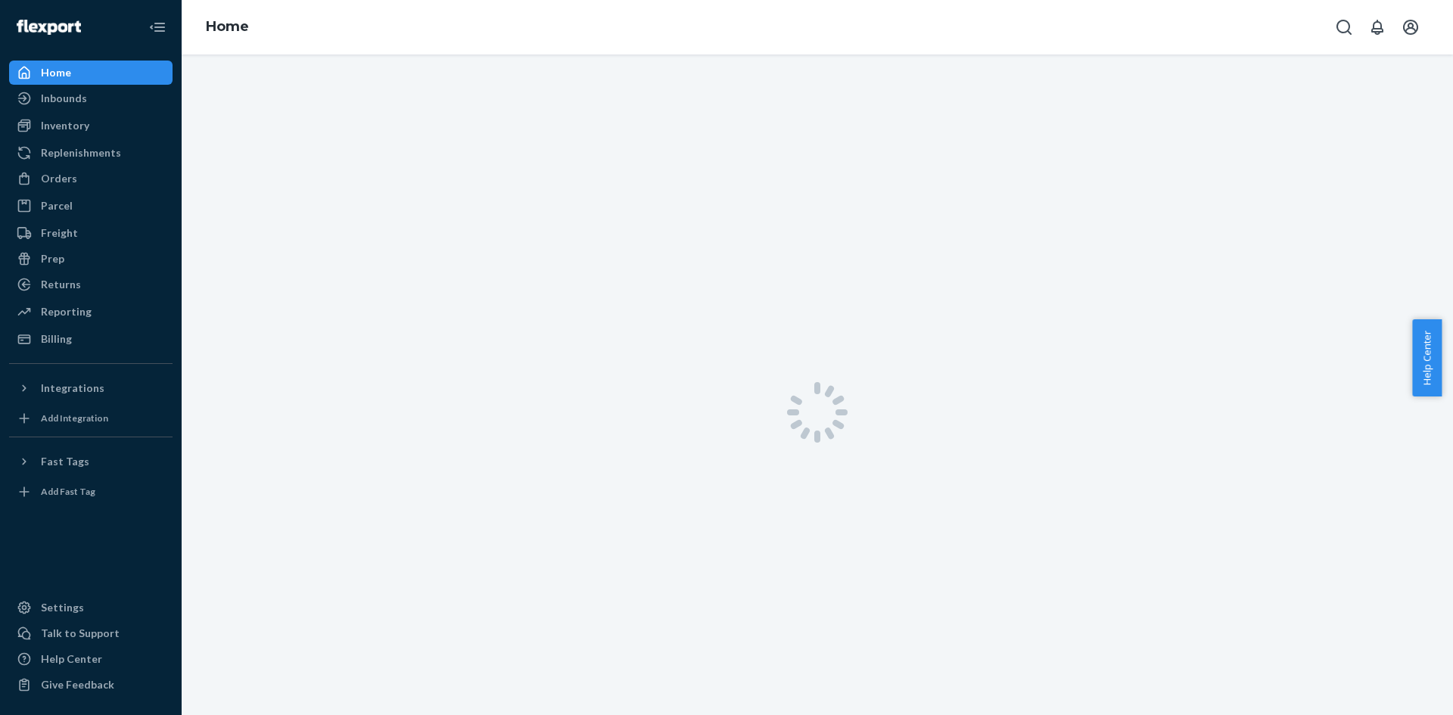 This screenshot has width=1453, height=715. What do you see at coordinates (61, 284) in the screenshot?
I see `div: Returns` at bounding box center [61, 284].